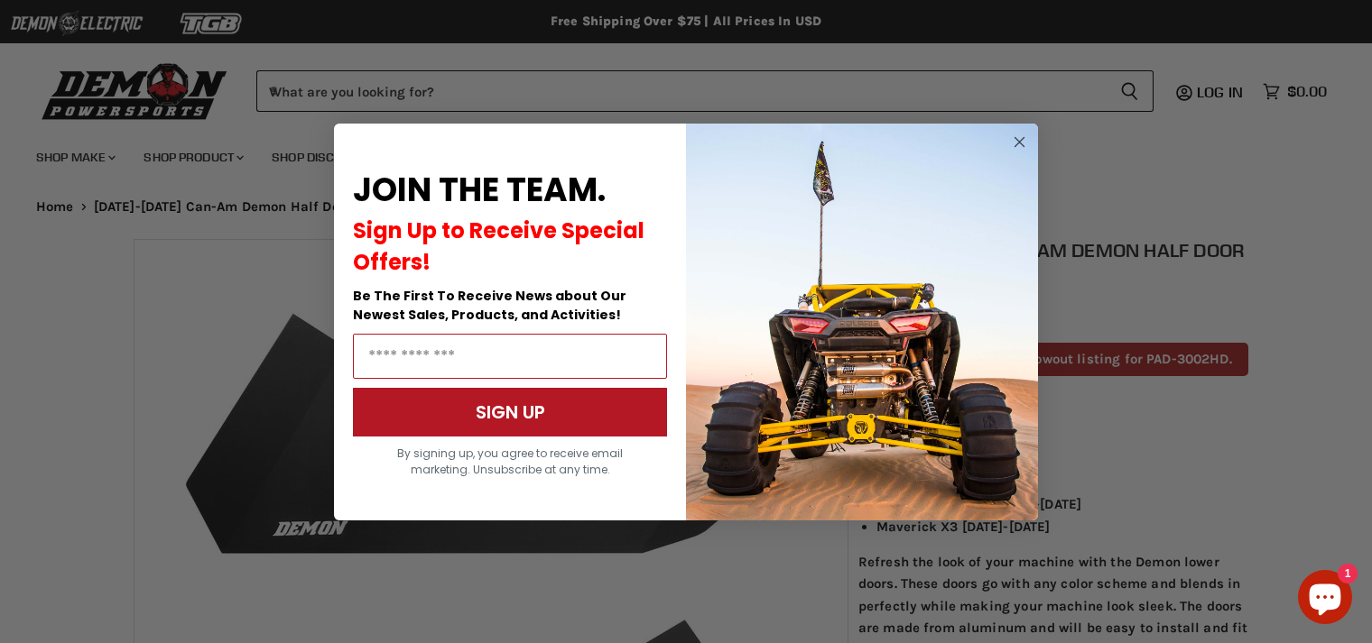 The height and width of the screenshot is (643, 1372). What do you see at coordinates (862, 322) in the screenshot?
I see `img: a9095488-b6e7-41ba-879d-588abfab540b.jpeg` at bounding box center [862, 322].